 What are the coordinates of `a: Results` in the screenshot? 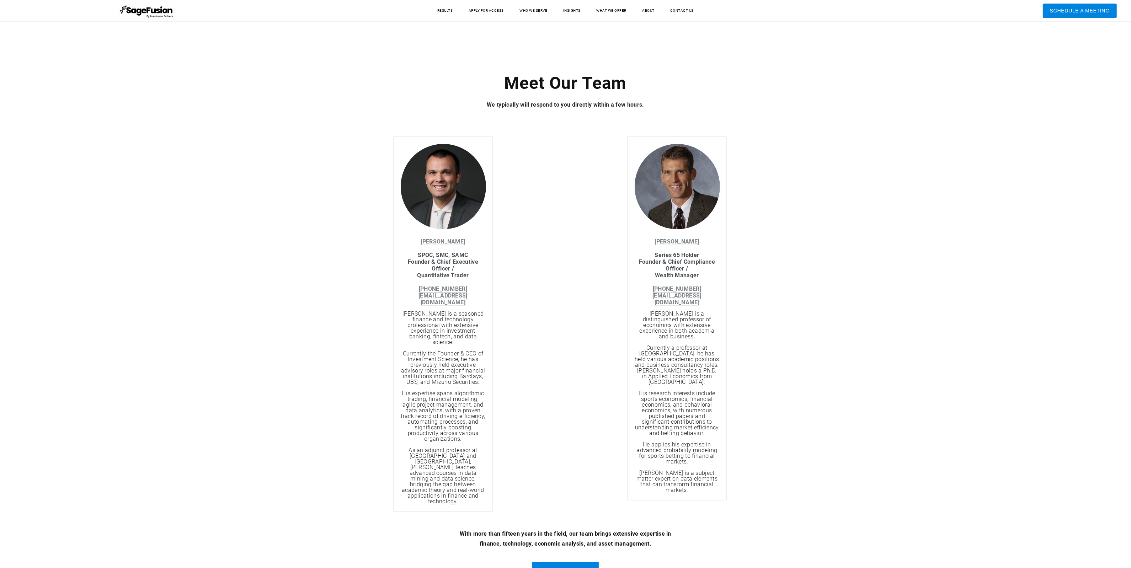 It's located at (445, 11).